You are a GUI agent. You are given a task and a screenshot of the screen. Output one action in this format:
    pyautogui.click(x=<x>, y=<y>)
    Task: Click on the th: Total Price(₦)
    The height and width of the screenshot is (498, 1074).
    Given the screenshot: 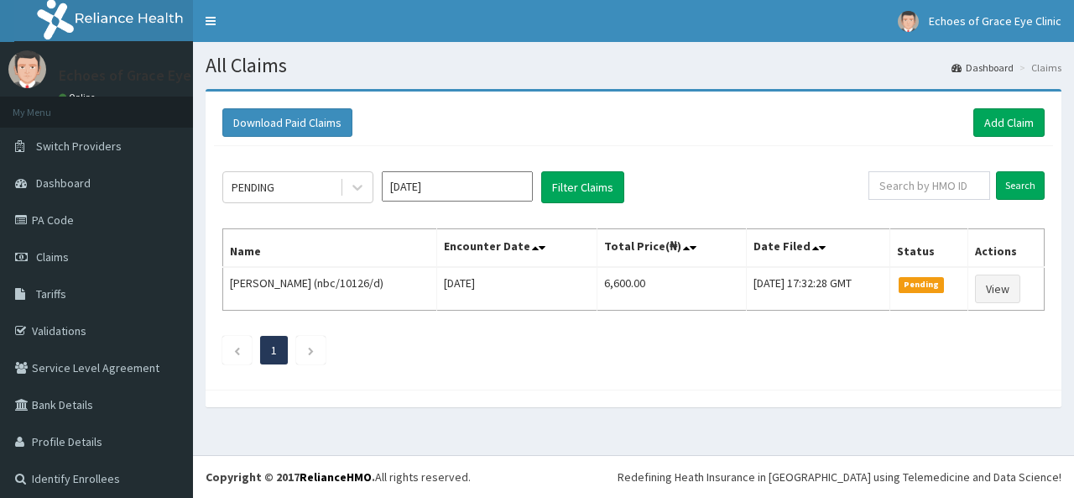 What is the action you would take?
    pyautogui.click(x=672, y=248)
    